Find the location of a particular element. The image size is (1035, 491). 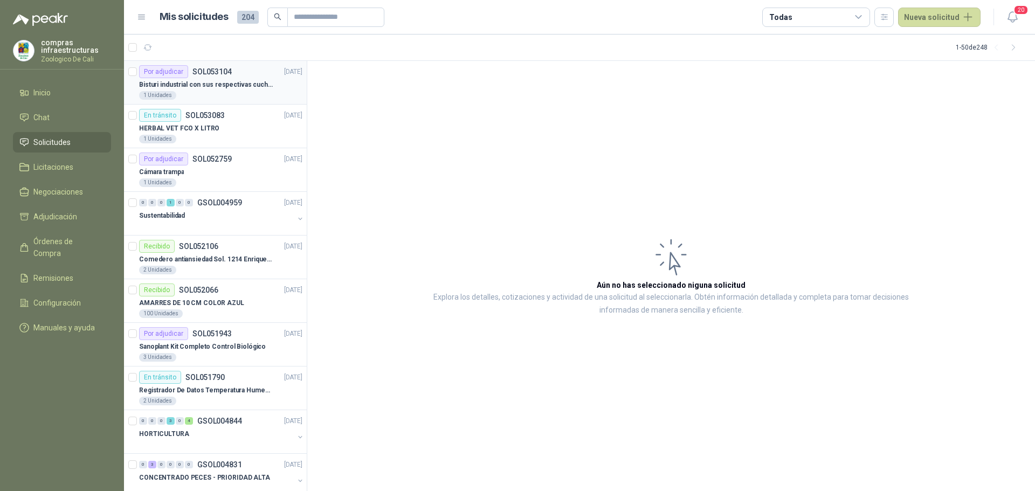

div: 1 - 50 de 248 is located at coordinates (988, 47).